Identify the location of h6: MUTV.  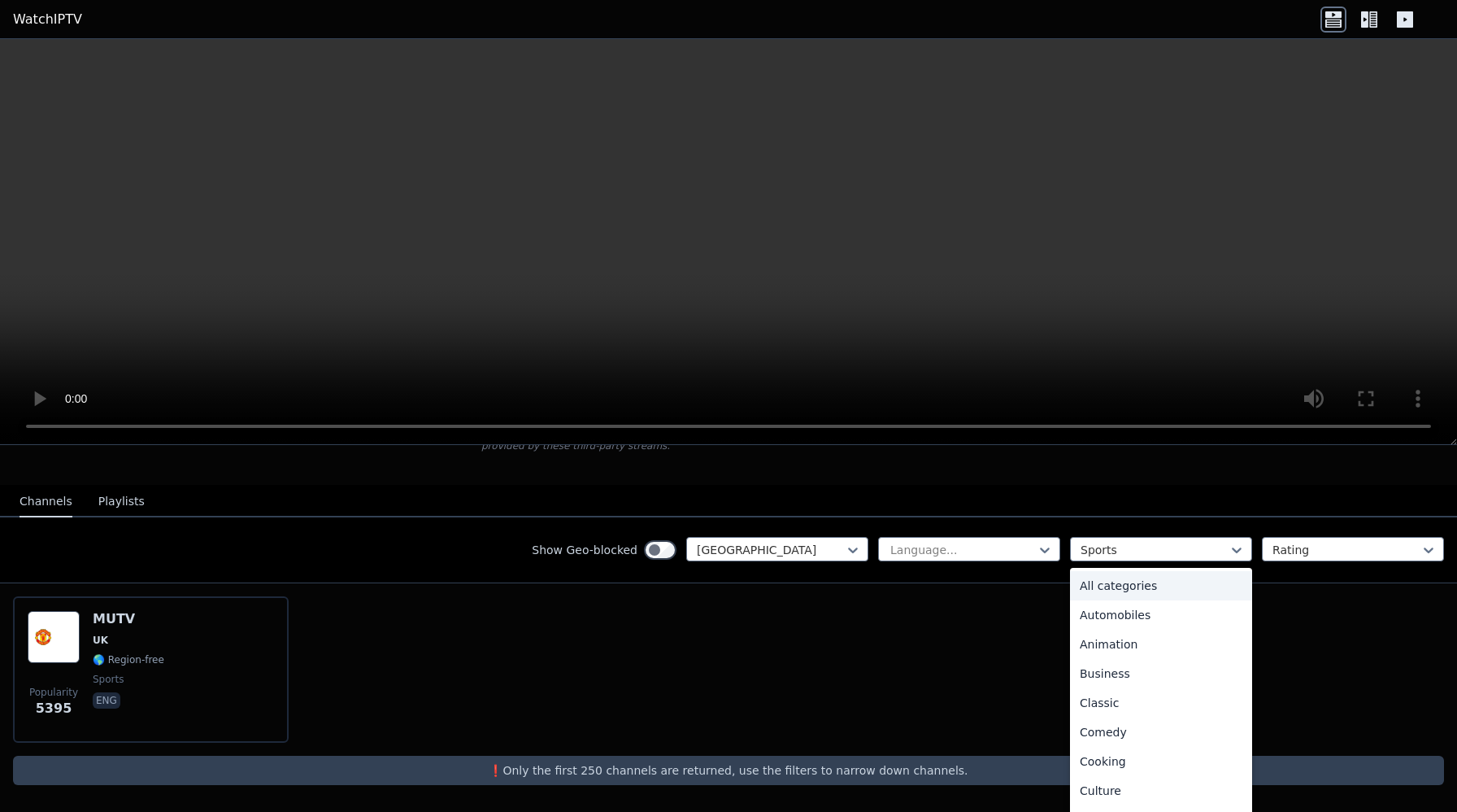
(128, 619).